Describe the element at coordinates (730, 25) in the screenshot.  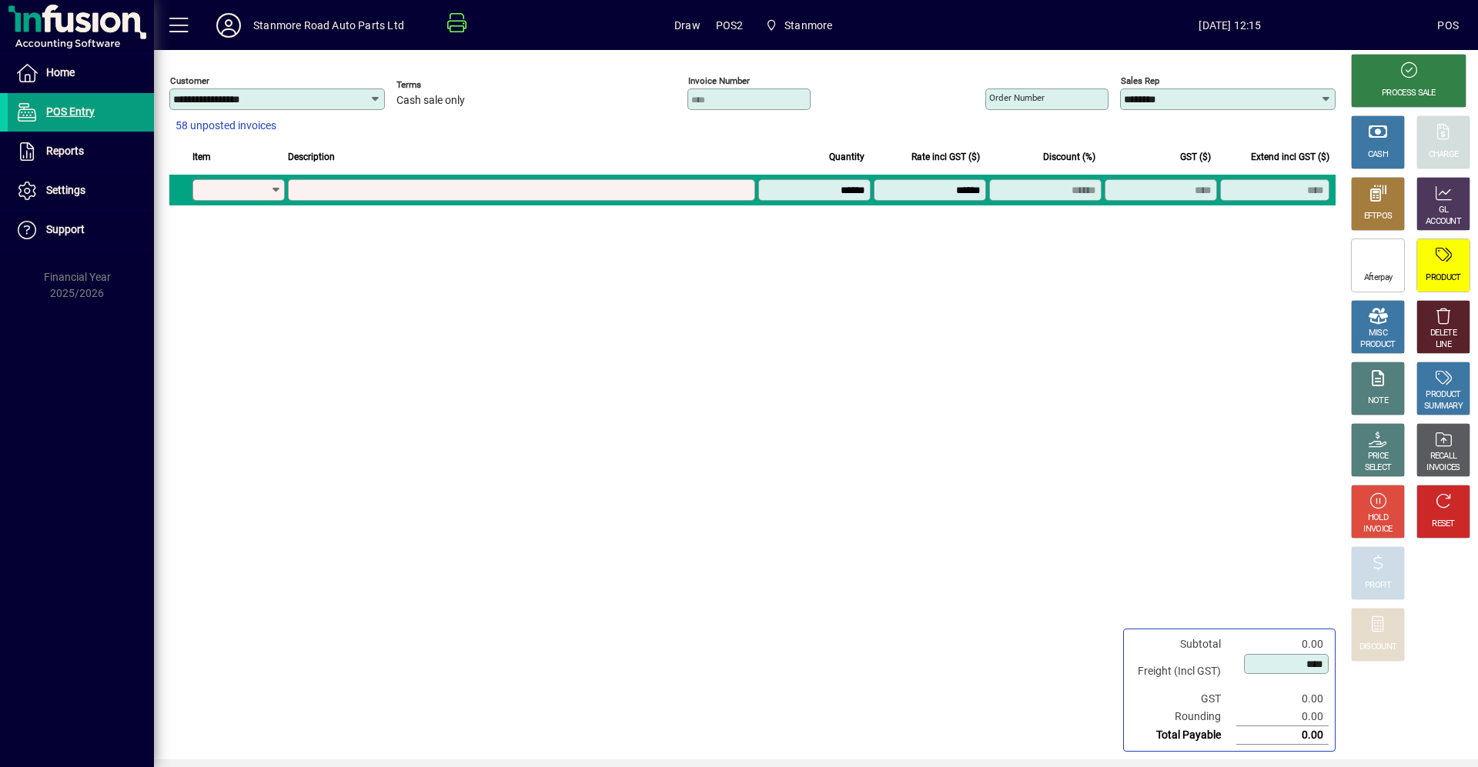
I see `span: POS2` at that location.